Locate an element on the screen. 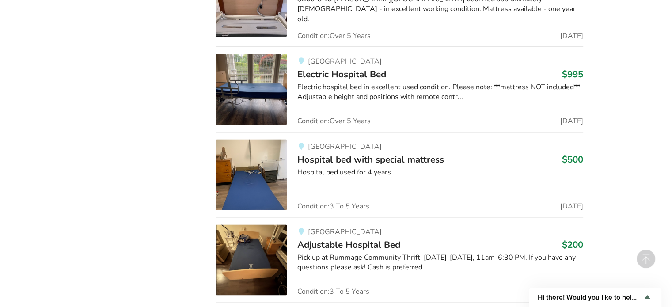 This screenshot has height=307, width=672. div: Electric hospital bed in excellent used condition. Please note: **mattress NOT included** Adjusta... is located at coordinates (440, 92).